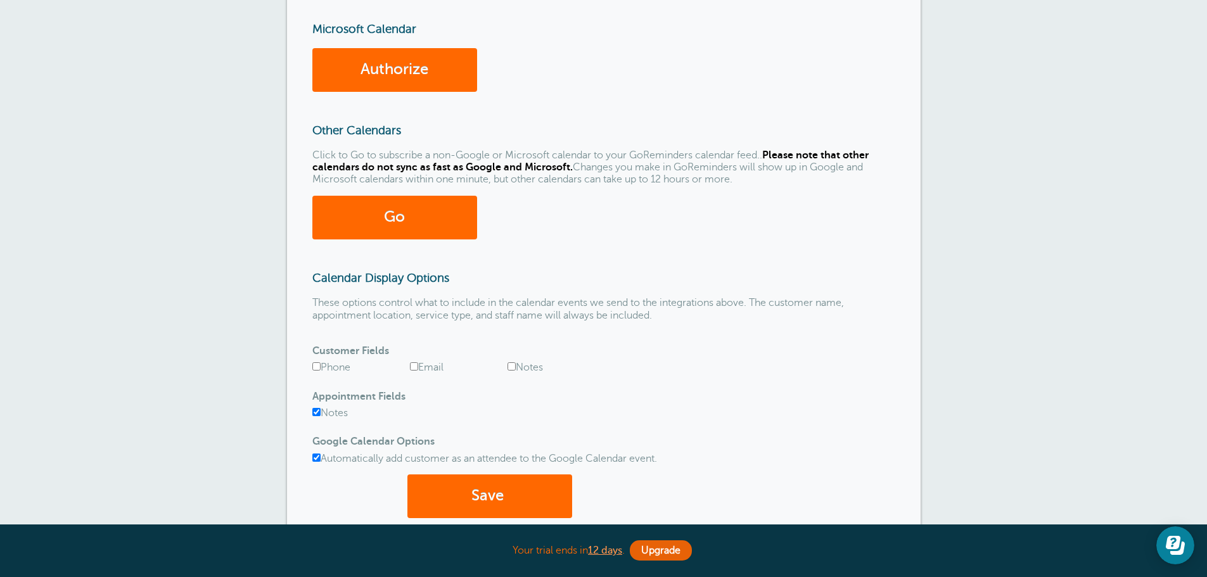  Describe the element at coordinates (604, 29) in the screenshot. I see `h3: Microsoft Calendar` at that location.